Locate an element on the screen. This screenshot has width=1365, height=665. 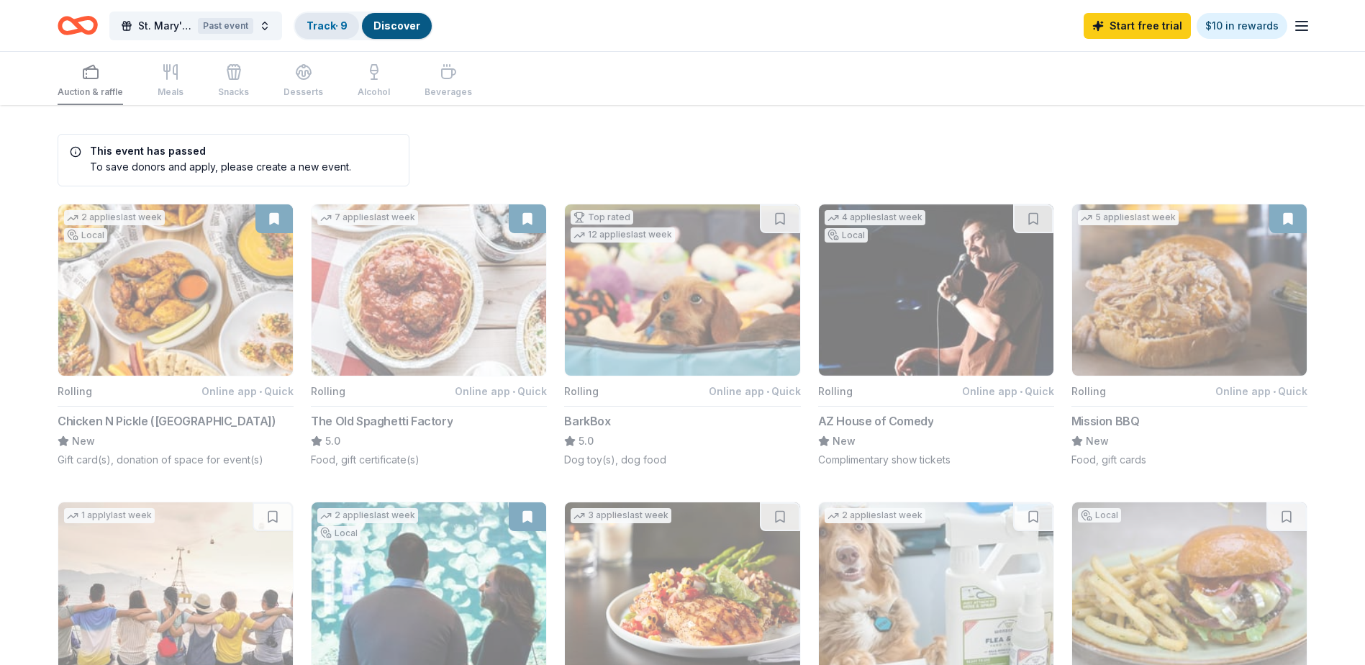
span: St. Mary's Open is located at coordinates (165, 26).